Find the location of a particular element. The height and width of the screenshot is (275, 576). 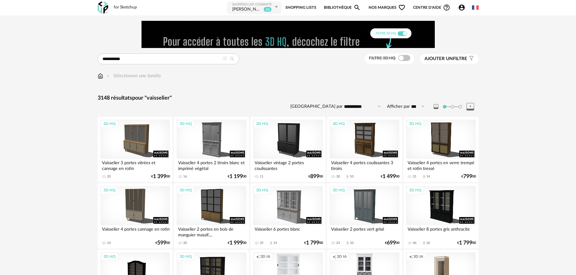

a: 3D HQ Vaisselier 3 portes vitrées et cannage en rotin 20 €1 39900 is located at coordinates (135, 150).